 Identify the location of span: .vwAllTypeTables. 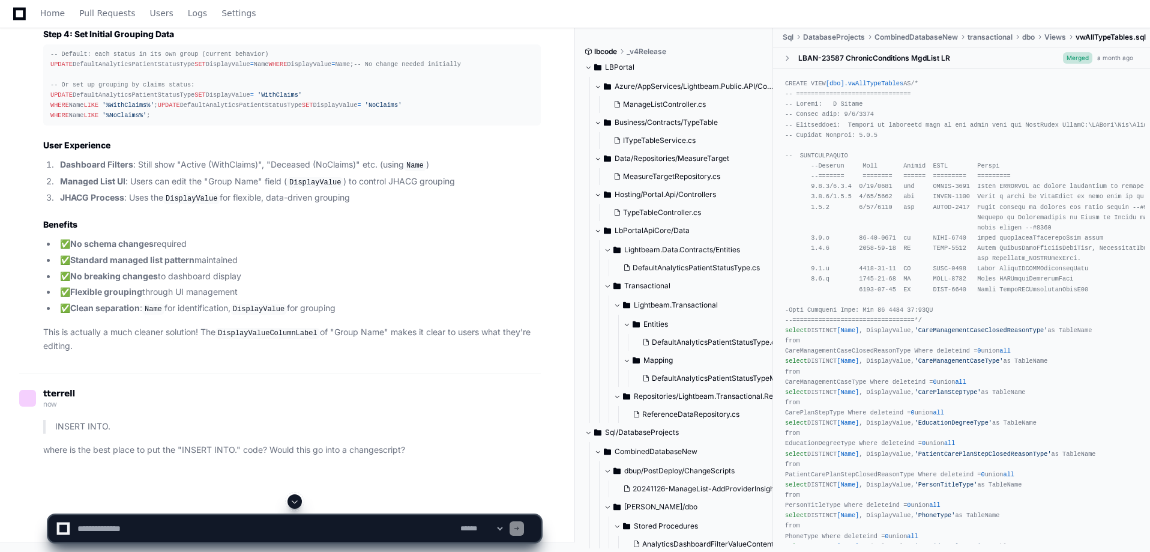
(874, 83).